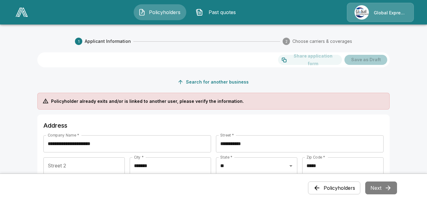 Image resolution: width=427 pixels, height=202 pixels. What do you see at coordinates (160, 12) in the screenshot?
I see `button: Policyholders IconPolicyholders` at bounding box center [160, 12].